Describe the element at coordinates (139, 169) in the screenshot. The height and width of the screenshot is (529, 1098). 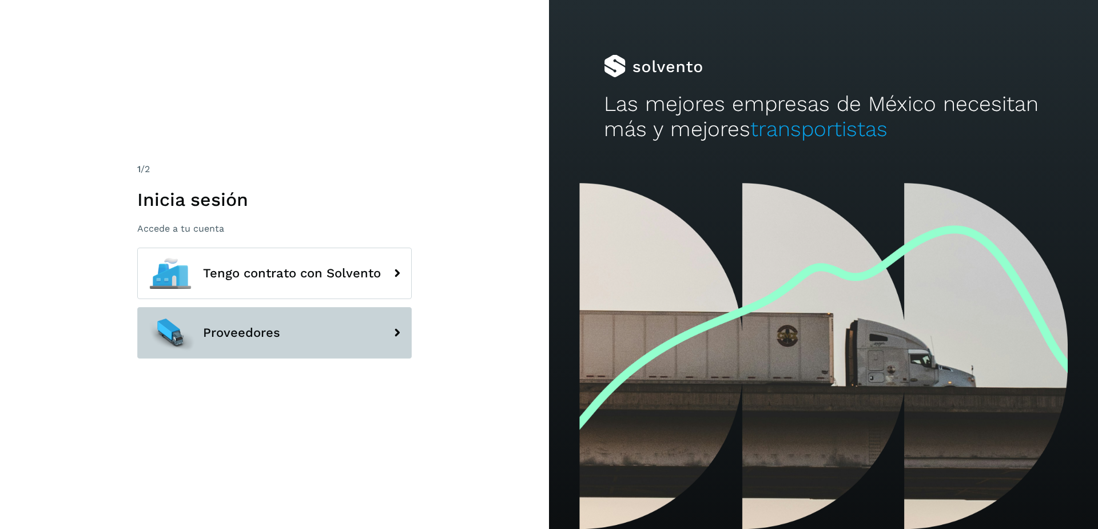
I see `span: 1` at that location.